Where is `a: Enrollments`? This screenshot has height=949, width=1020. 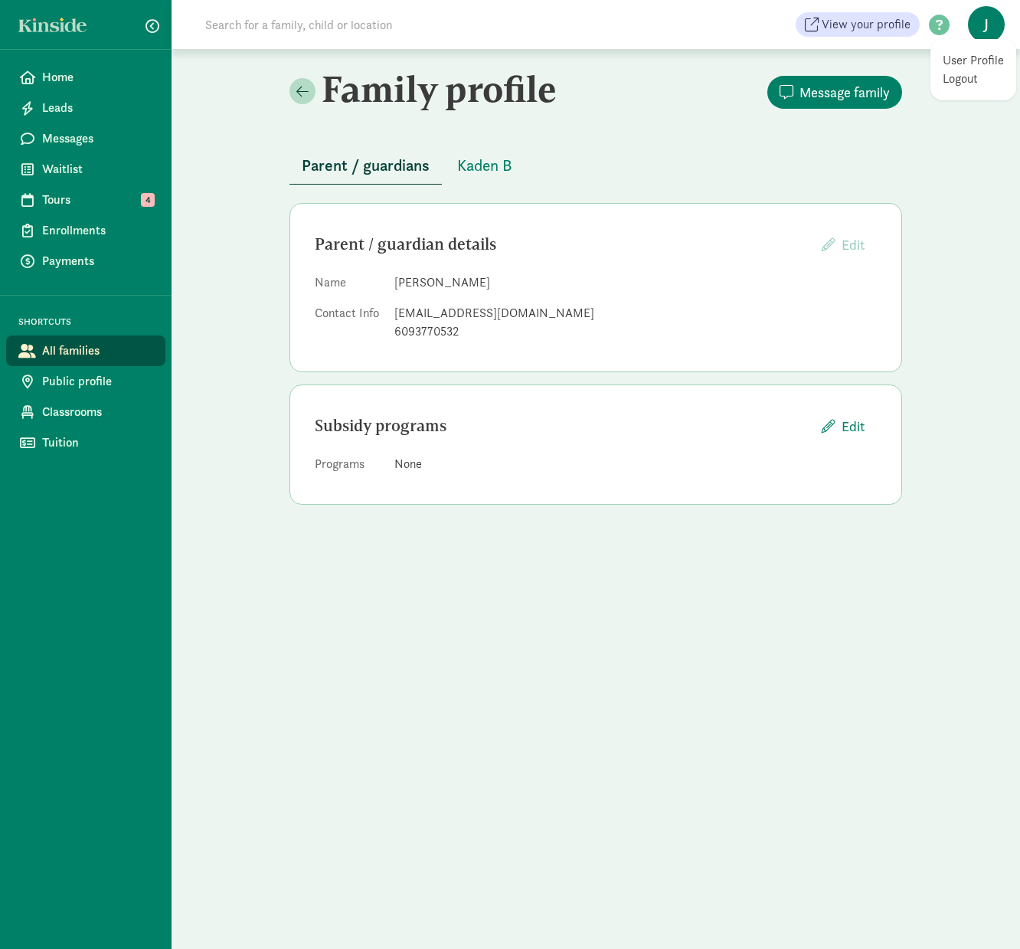
a: Enrollments is located at coordinates (86, 230).